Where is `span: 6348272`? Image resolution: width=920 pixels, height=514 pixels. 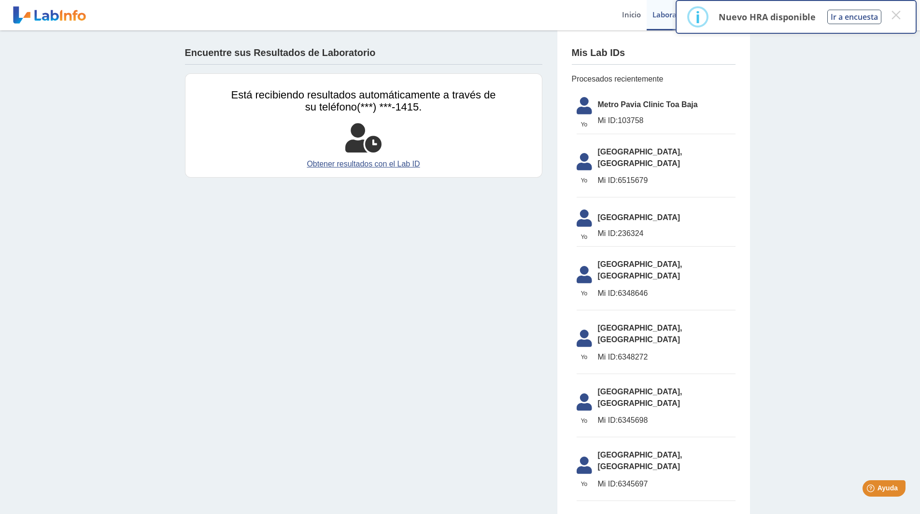
span: 6348272 is located at coordinates (667, 357).